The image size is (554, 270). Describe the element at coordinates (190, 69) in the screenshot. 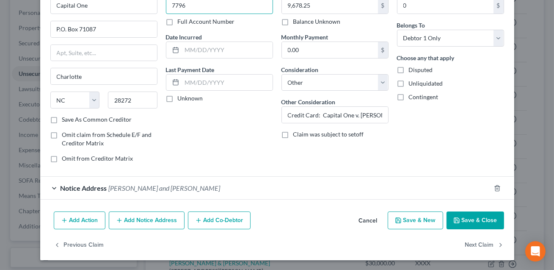

I see `label: Last Payment Date` at that location.